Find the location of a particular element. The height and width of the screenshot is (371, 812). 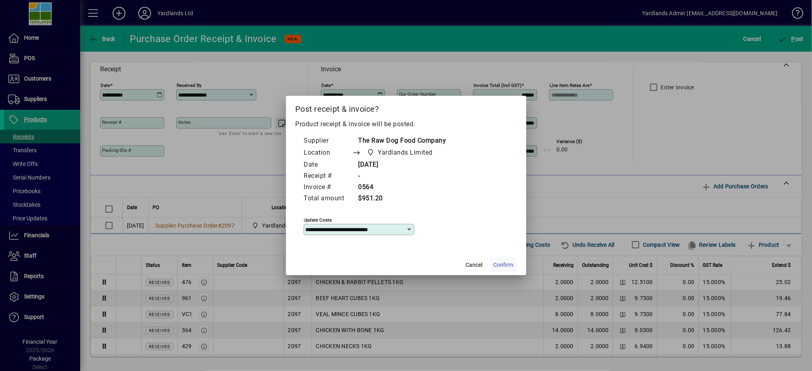

td: 0564 is located at coordinates (400, 187).